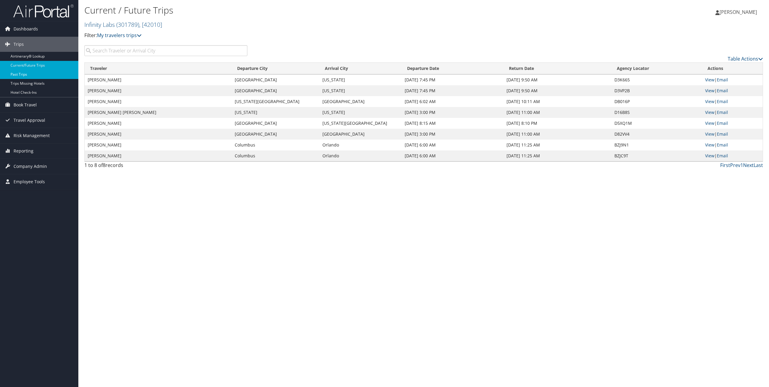 The width and height of the screenshot is (769, 387). Describe the element at coordinates (29, 182) in the screenshot. I see `span: Employee Tools` at that location.